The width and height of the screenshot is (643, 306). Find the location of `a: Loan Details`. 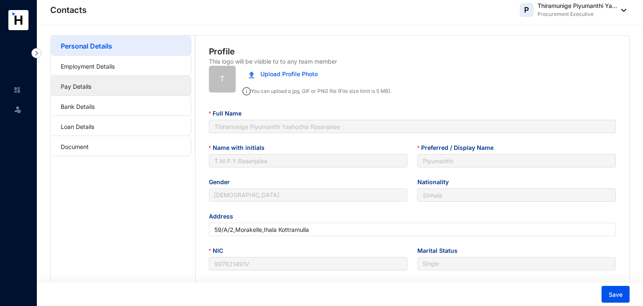

a: Loan Details is located at coordinates (77, 126).